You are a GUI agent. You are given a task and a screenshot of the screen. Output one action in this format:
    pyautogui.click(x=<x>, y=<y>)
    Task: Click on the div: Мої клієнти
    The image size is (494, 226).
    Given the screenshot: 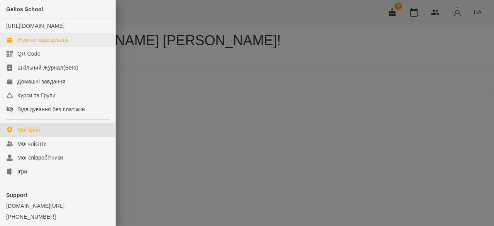 What is the action you would take?
    pyautogui.click(x=32, y=144)
    